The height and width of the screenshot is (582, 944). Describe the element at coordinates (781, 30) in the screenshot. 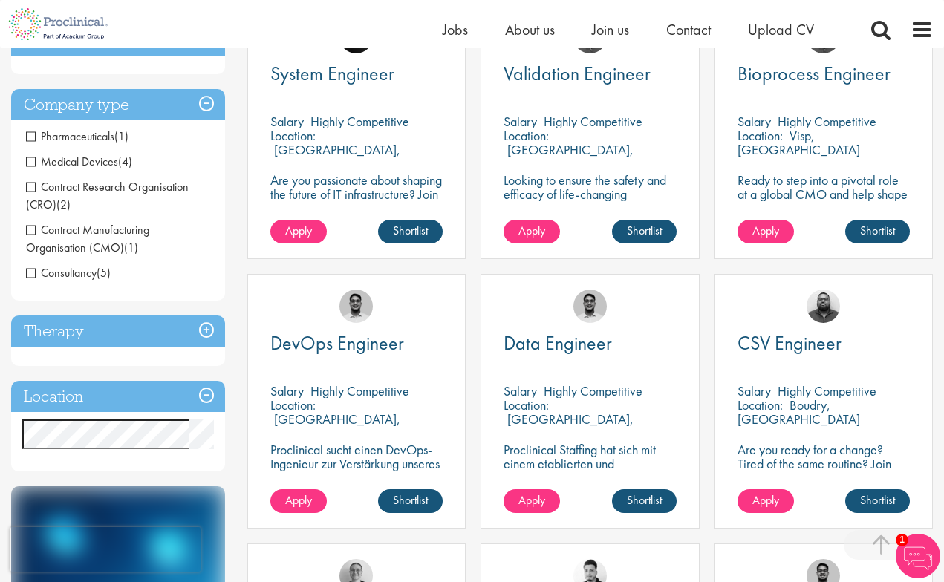

I see `a: Upload CV` at that location.